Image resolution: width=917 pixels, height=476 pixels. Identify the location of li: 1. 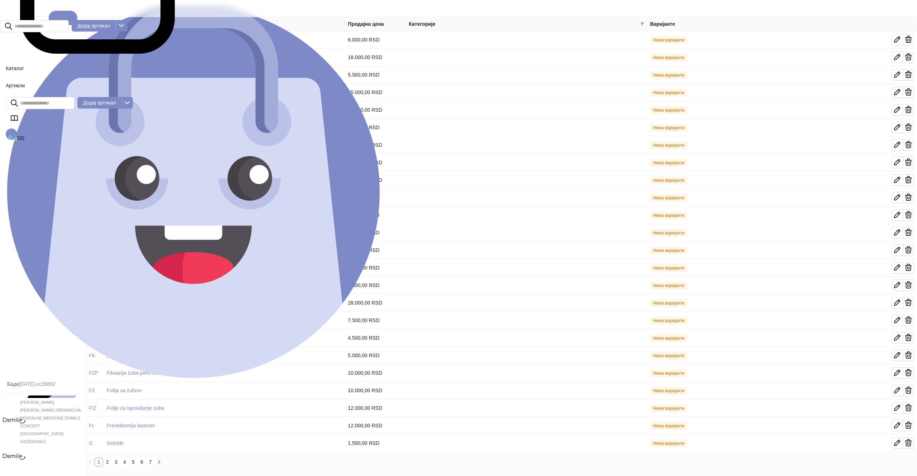
(99, 462).